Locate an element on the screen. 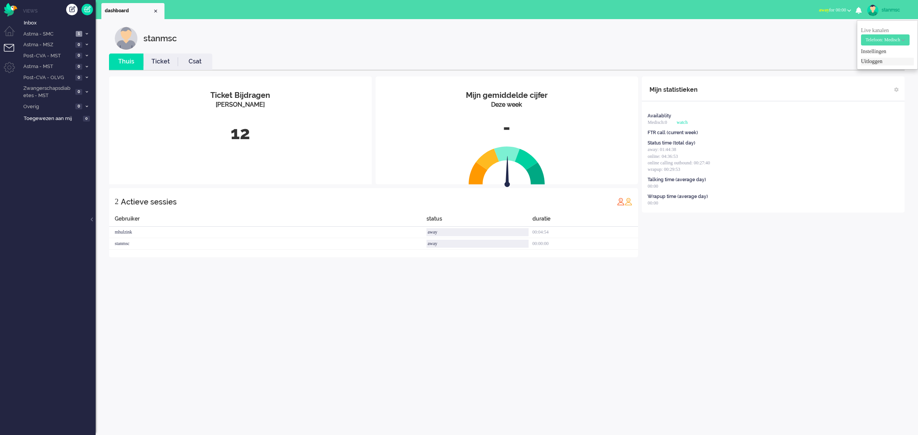 The image size is (918, 435). div: duratie is located at coordinates (585, 221).